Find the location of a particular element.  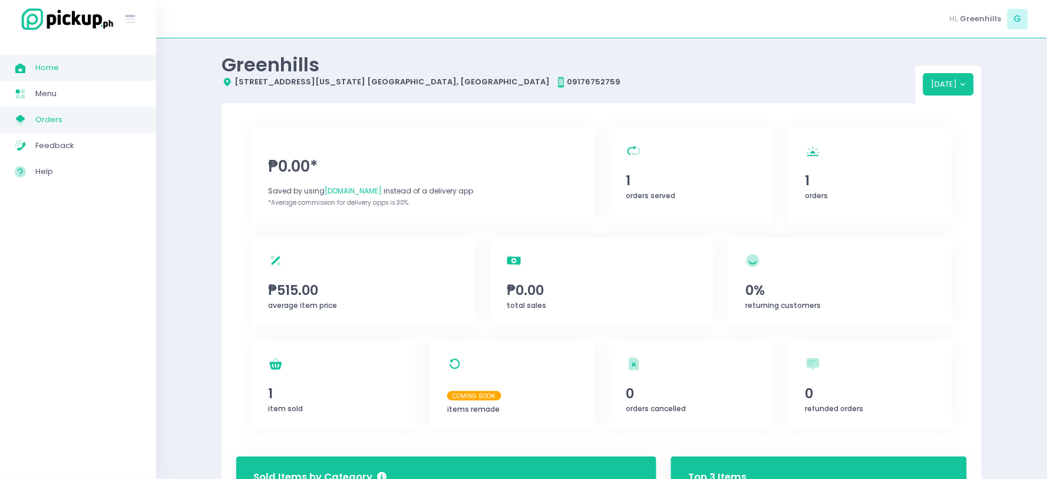

span: orders served is located at coordinates (651, 195).